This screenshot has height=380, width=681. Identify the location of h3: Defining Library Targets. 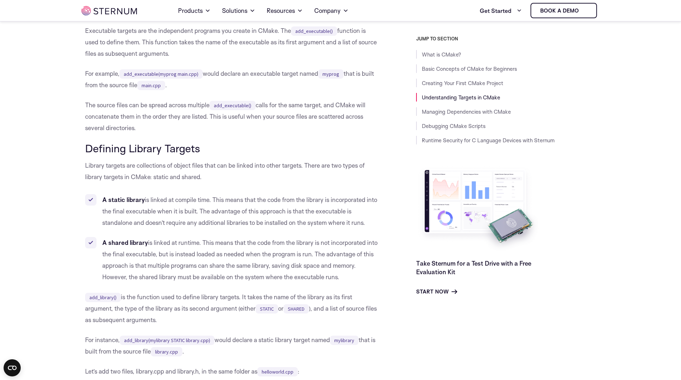
(233, 148).